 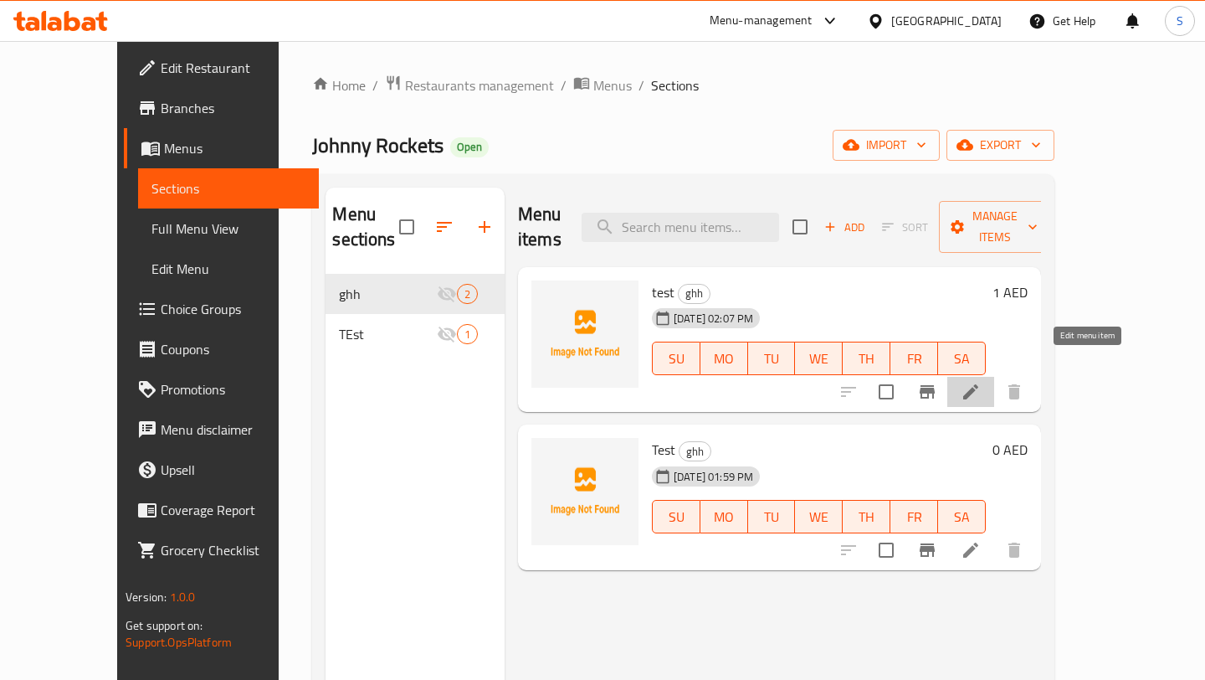 I want to click on button: WE, so click(x=819, y=358).